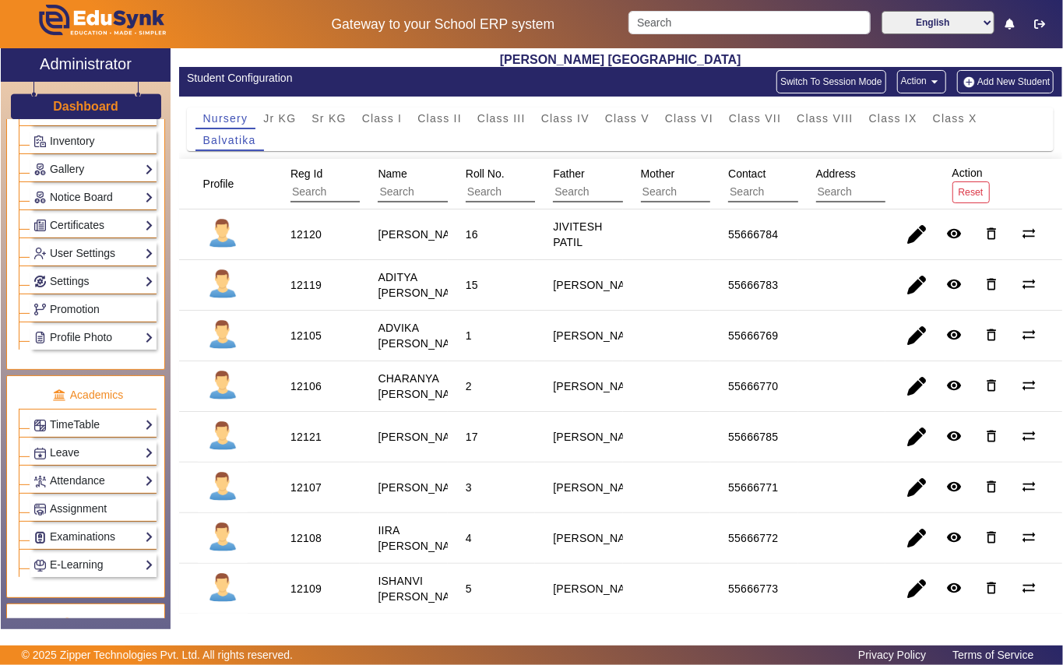  Describe the element at coordinates (93, 309) in the screenshot. I see `a: Promotion` at that location.